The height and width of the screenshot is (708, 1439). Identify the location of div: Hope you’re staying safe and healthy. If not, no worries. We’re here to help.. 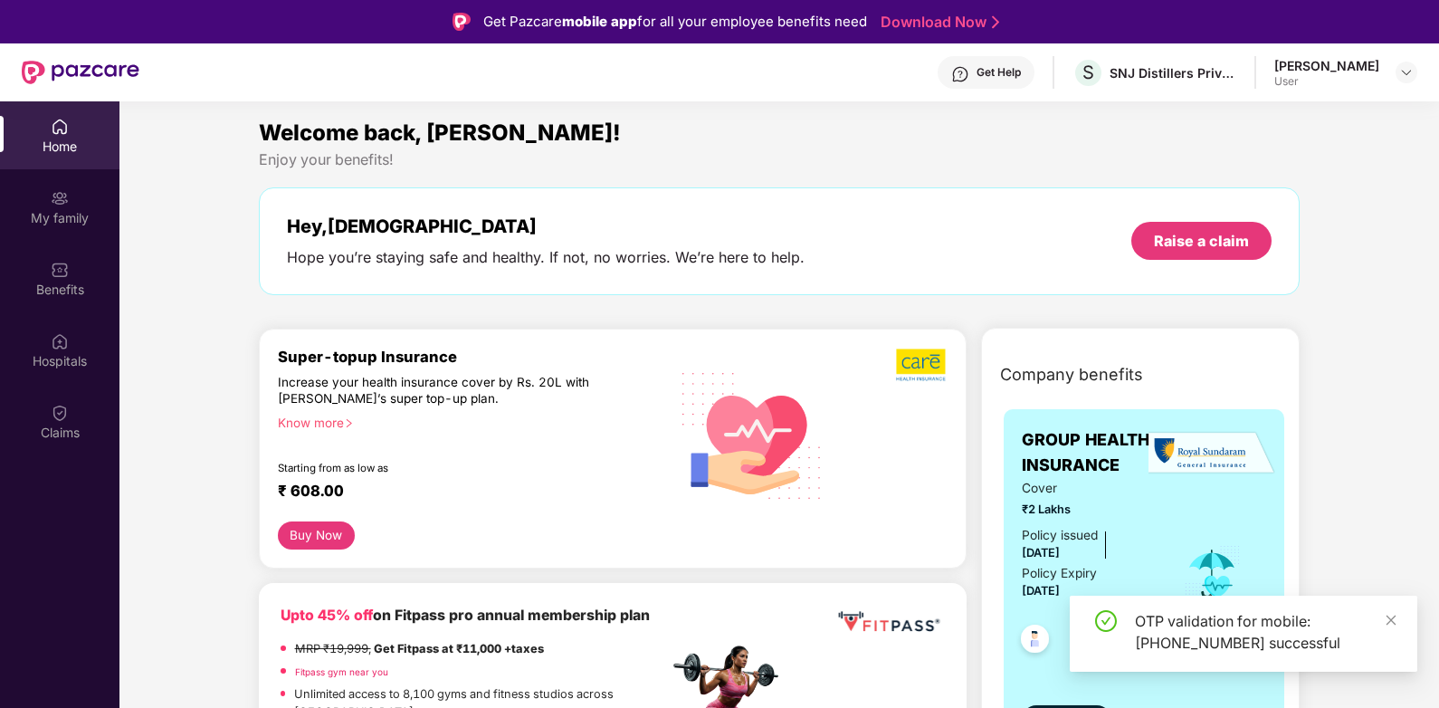
(546, 257).